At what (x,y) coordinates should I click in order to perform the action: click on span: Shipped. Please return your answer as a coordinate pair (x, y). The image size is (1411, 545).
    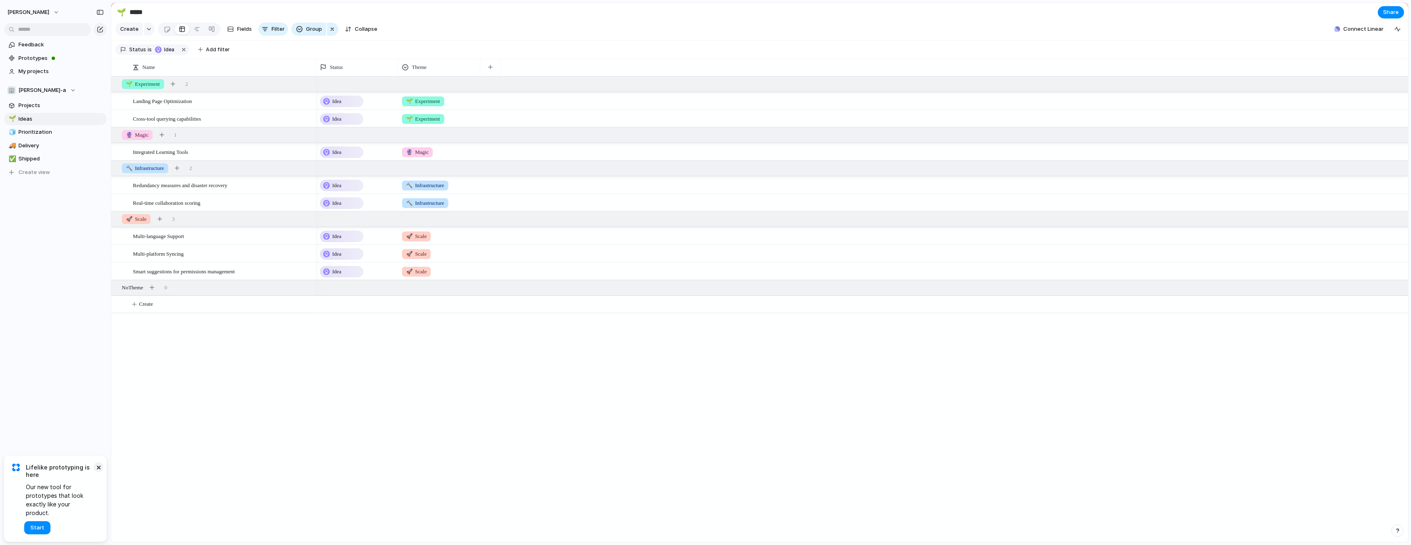
    Looking at the image, I should click on (61, 159).